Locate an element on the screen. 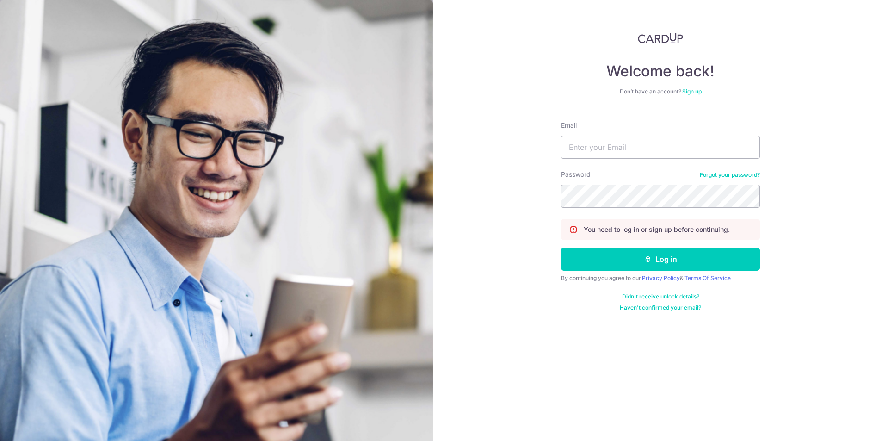 Image resolution: width=888 pixels, height=441 pixels. label: Email is located at coordinates (569, 125).